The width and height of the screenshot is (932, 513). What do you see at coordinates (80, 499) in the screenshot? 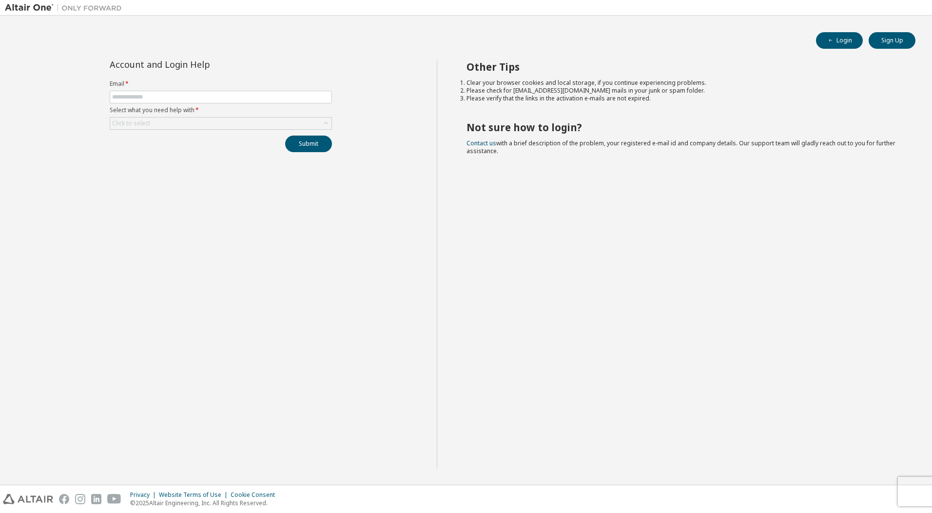
I see `img: instagram.svg` at bounding box center [80, 499].